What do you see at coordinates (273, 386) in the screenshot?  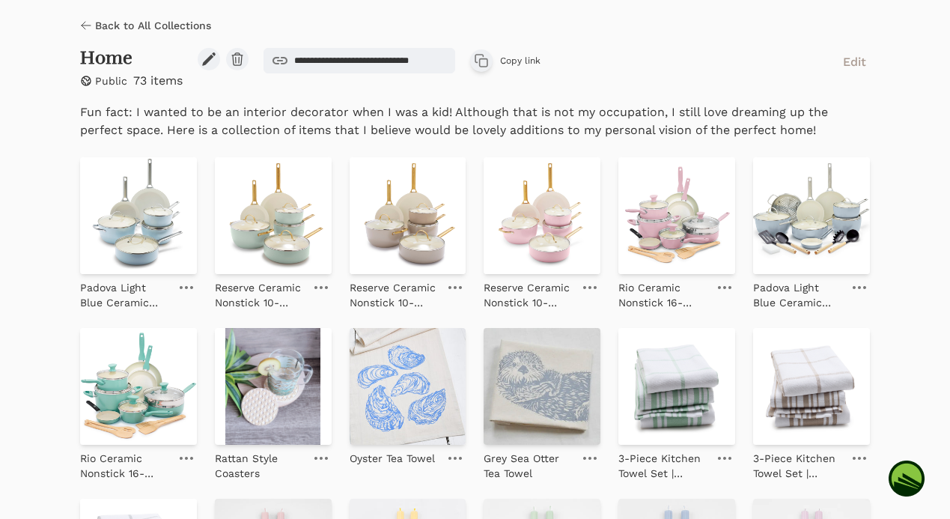 I see `img: Rattan Style Coasters` at bounding box center [273, 386].